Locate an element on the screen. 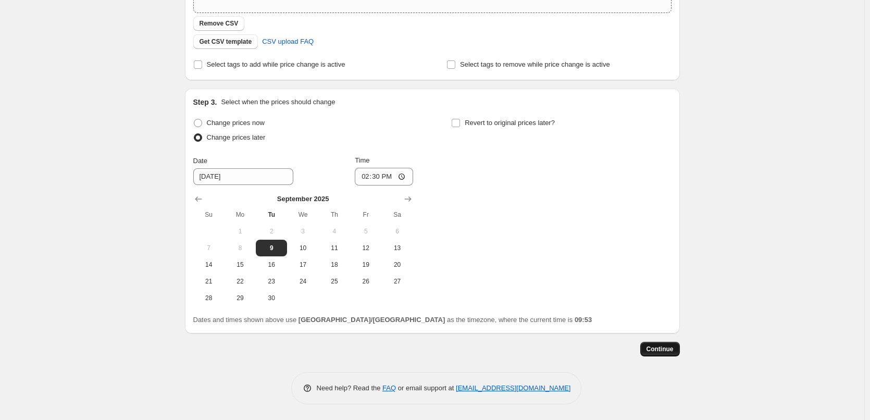  span: Change prices later is located at coordinates (236, 137).